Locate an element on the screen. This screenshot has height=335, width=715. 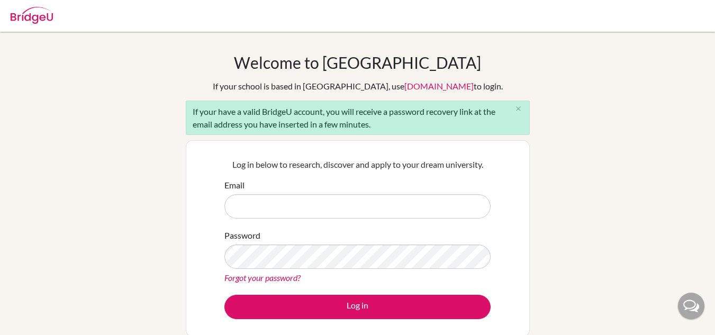
div: If your have a valid BridgeU account, you will receive a password recovery link at the email addr... is located at coordinates (358, 117).